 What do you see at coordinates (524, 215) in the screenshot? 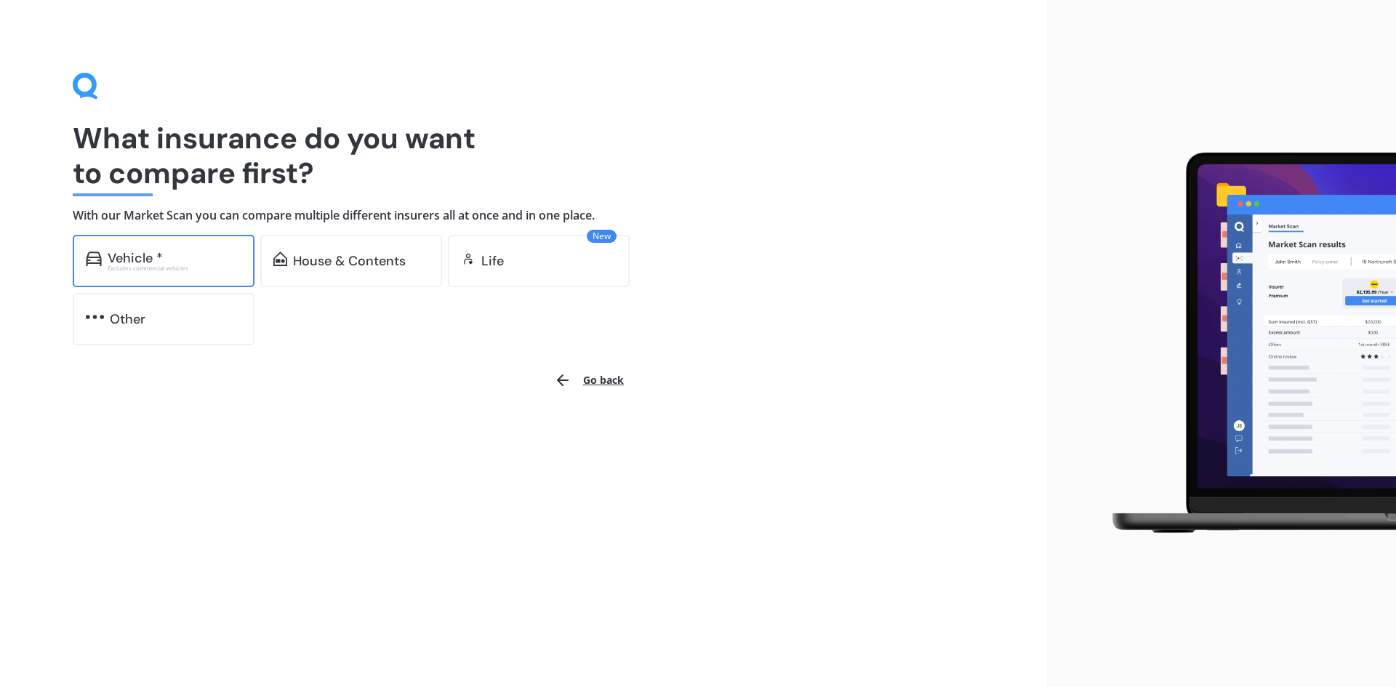
I see `h4: With our Market Scan you can compare multiple different insurers all at once and in one place.` at bounding box center [524, 215].